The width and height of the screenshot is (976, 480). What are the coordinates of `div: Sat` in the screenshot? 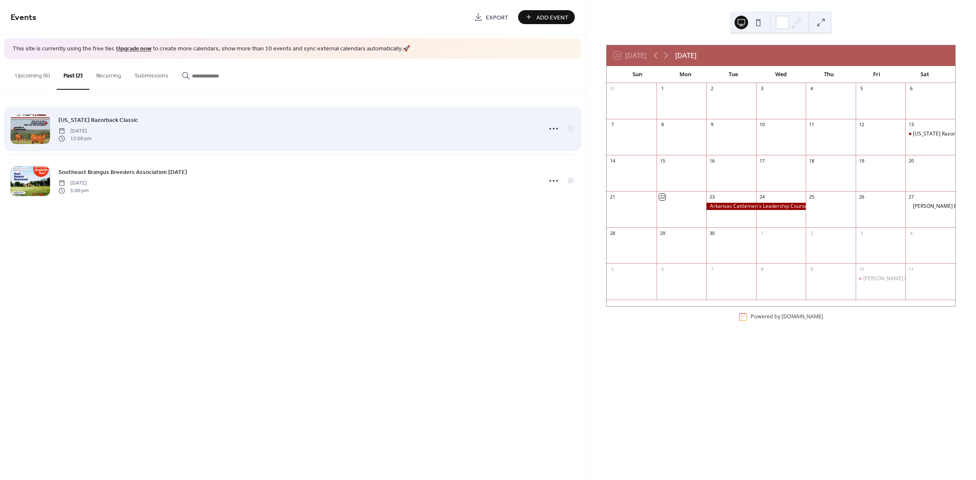 It's located at (924, 75).